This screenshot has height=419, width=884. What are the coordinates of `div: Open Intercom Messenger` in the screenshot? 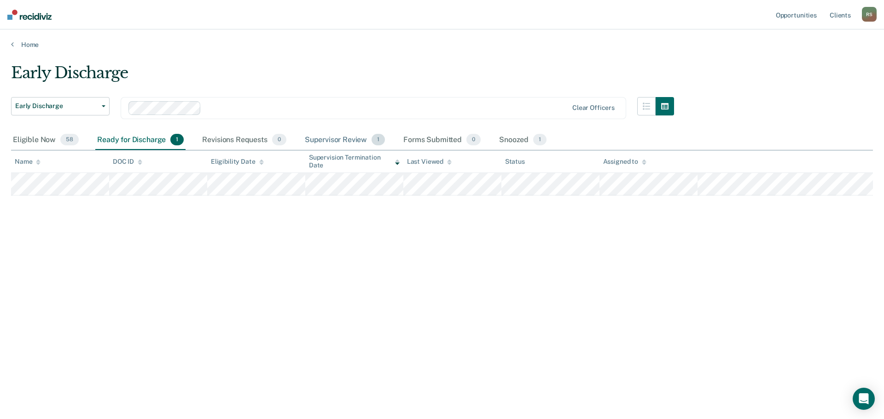 It's located at (864, 399).